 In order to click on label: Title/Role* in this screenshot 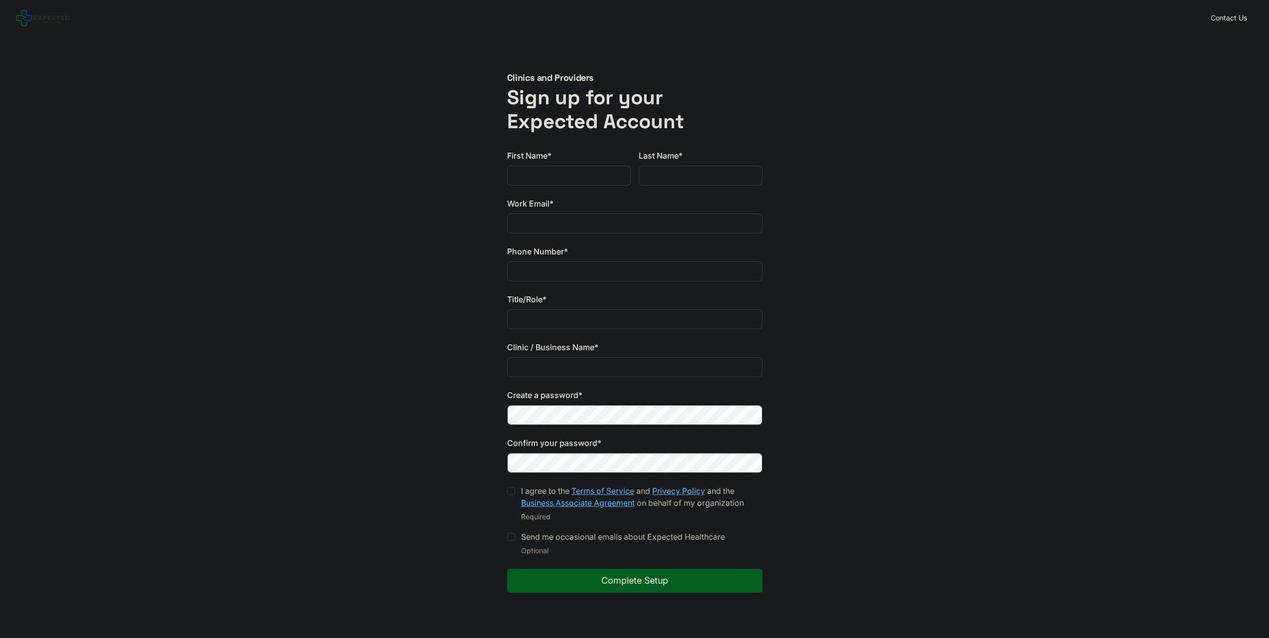, I will do `click(635, 299)`.